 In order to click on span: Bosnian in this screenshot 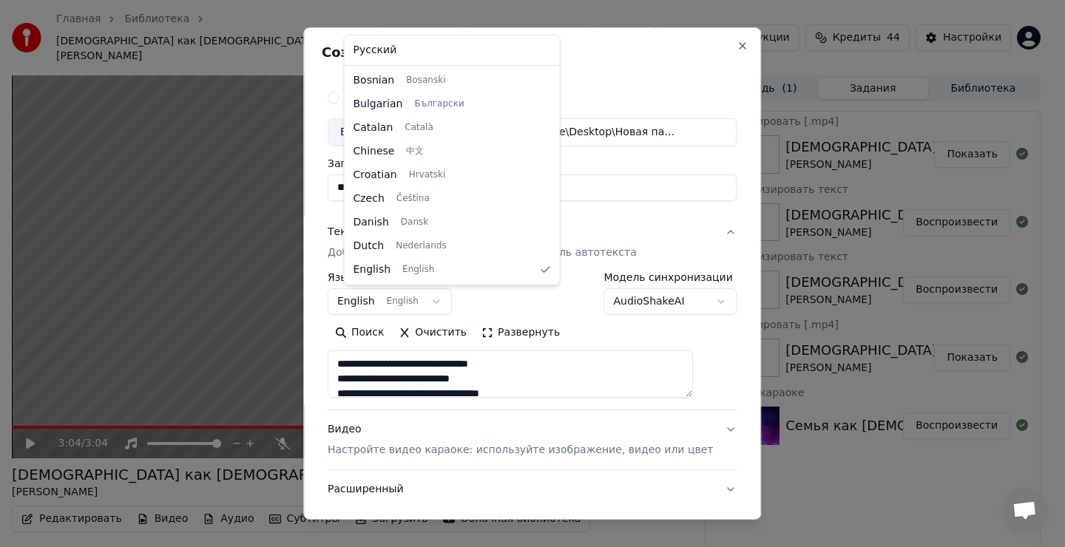, I will do `click(374, 81)`.